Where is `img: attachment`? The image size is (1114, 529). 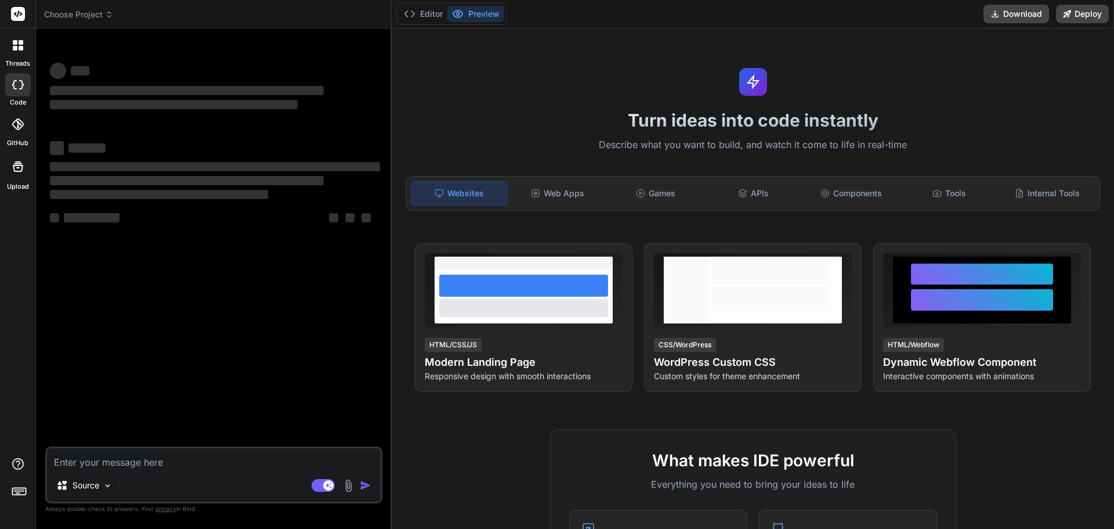
img: attachment is located at coordinates (348, 485).